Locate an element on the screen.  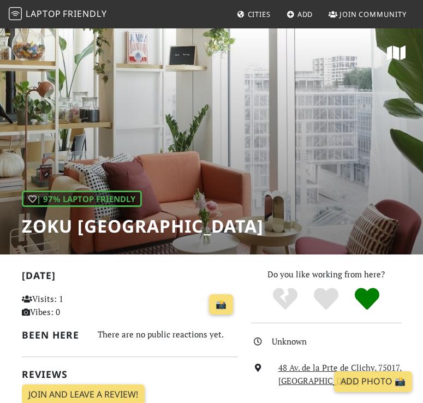
h2: Been here is located at coordinates (53, 334).